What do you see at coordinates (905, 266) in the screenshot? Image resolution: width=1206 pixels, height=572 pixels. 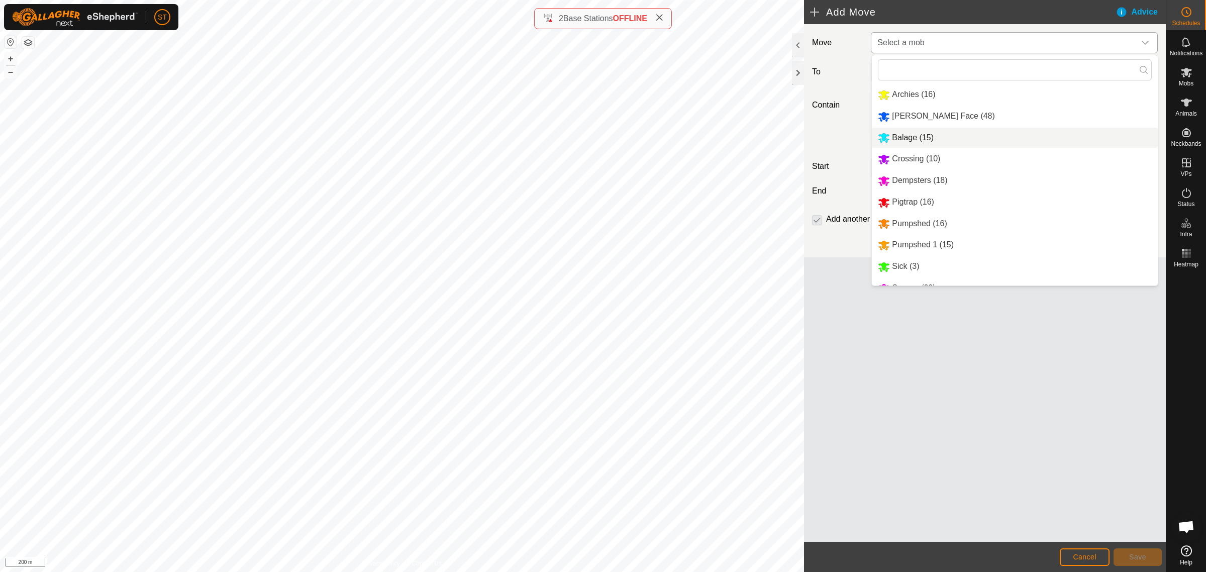 I see `span: Sick (3)` at bounding box center [905, 266].